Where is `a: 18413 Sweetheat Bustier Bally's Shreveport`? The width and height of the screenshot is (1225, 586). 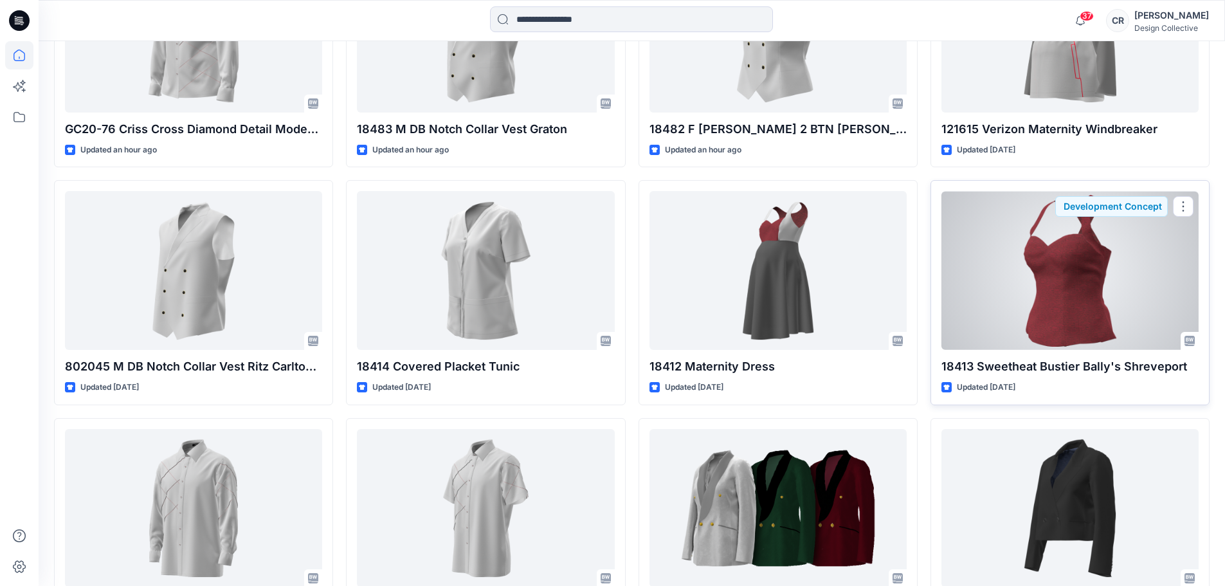 a: 18413 Sweetheat Bustier Bally's Shreveport is located at coordinates (1070, 270).